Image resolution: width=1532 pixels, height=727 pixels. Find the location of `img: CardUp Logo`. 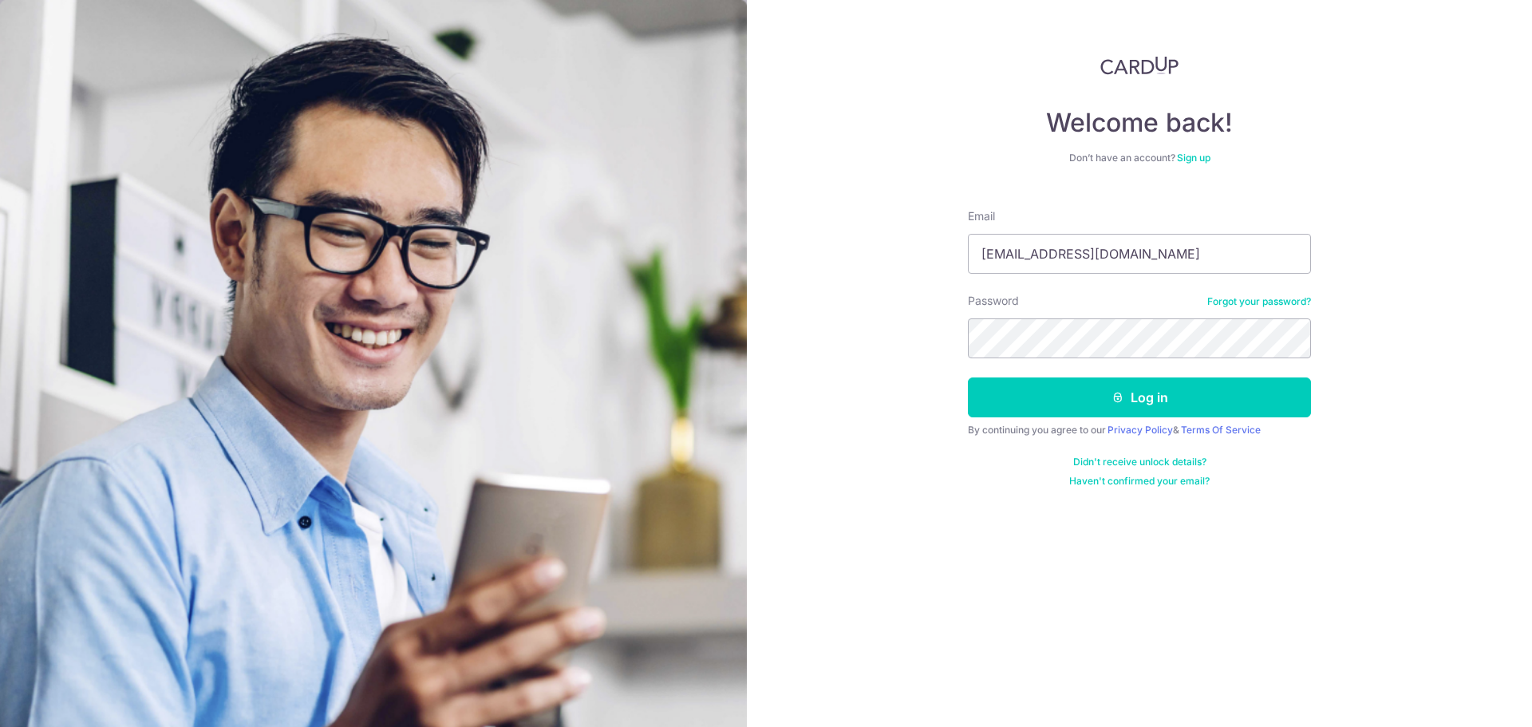

img: CardUp Logo is located at coordinates (1139, 65).